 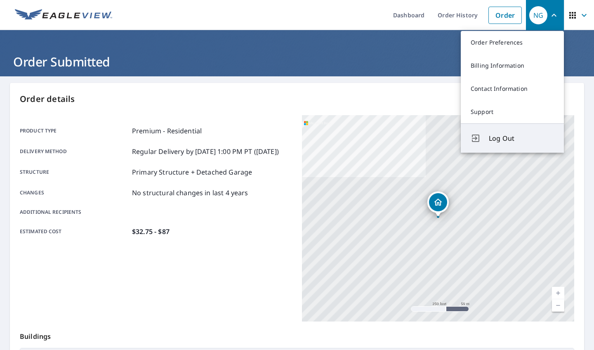 What do you see at coordinates (151, 231) in the screenshot?
I see `p: $32.75 - $87` at bounding box center [151, 231].